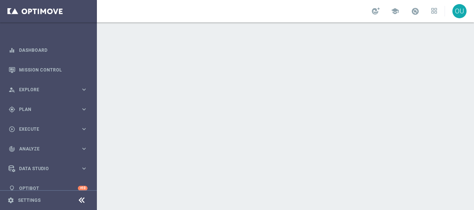 This screenshot has width=474, height=210. I want to click on button: gps_fixed Plan keyboard_arrow_right, so click(48, 109).